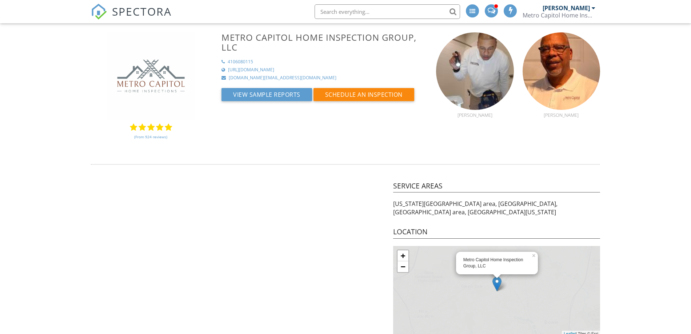 The height and width of the screenshot is (334, 691). What do you see at coordinates (131, 17) in the screenshot?
I see `a: SPECTORA` at bounding box center [131, 17].